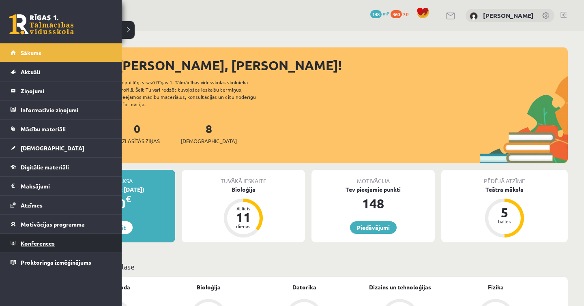  I want to click on p: Mācību plāns 9.b JK klase, so click(308, 266).